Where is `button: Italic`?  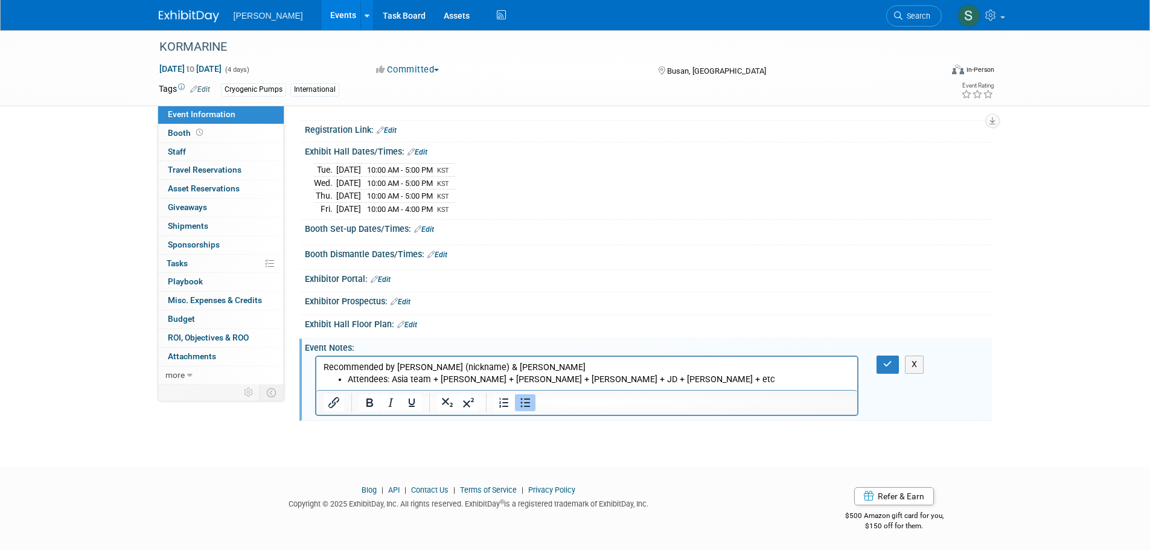 button: Italic is located at coordinates (391, 403).